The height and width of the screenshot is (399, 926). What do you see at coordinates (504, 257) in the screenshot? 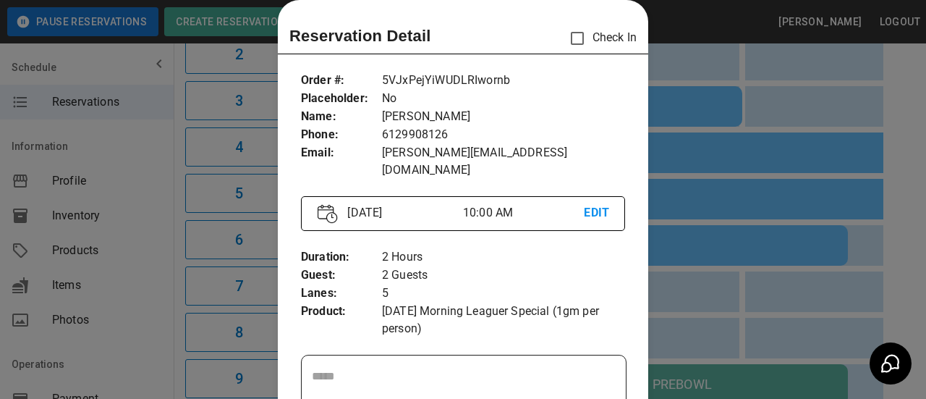
I see `p: 2 Hours` at bounding box center [504, 257].